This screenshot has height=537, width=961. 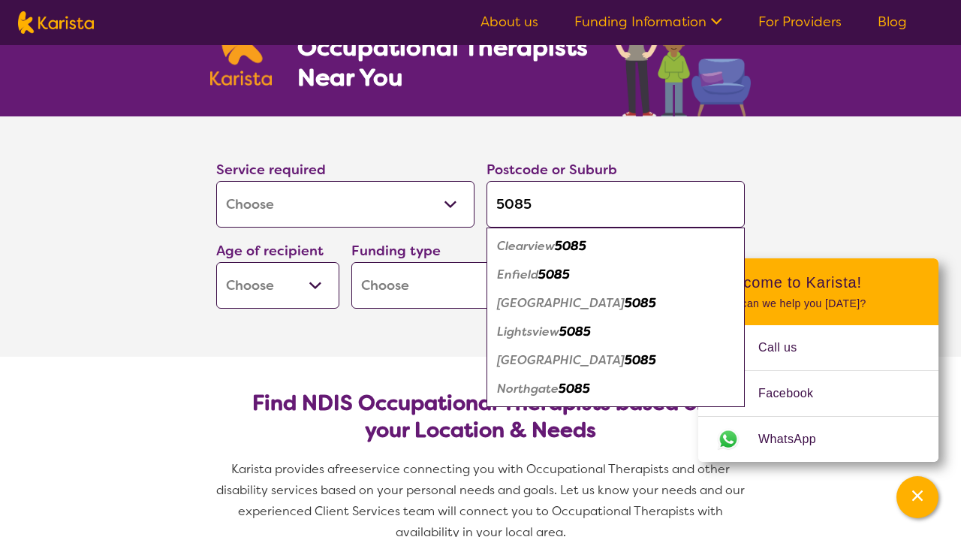 What do you see at coordinates (818, 282) in the screenshot?
I see `h2: Welcome to Karista!` at bounding box center [818, 282].